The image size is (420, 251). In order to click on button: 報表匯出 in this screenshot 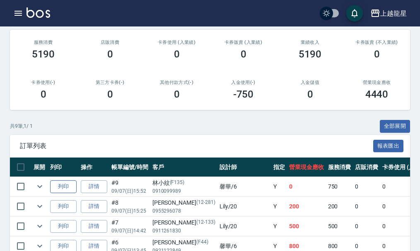, I will do `click(388, 146)`.